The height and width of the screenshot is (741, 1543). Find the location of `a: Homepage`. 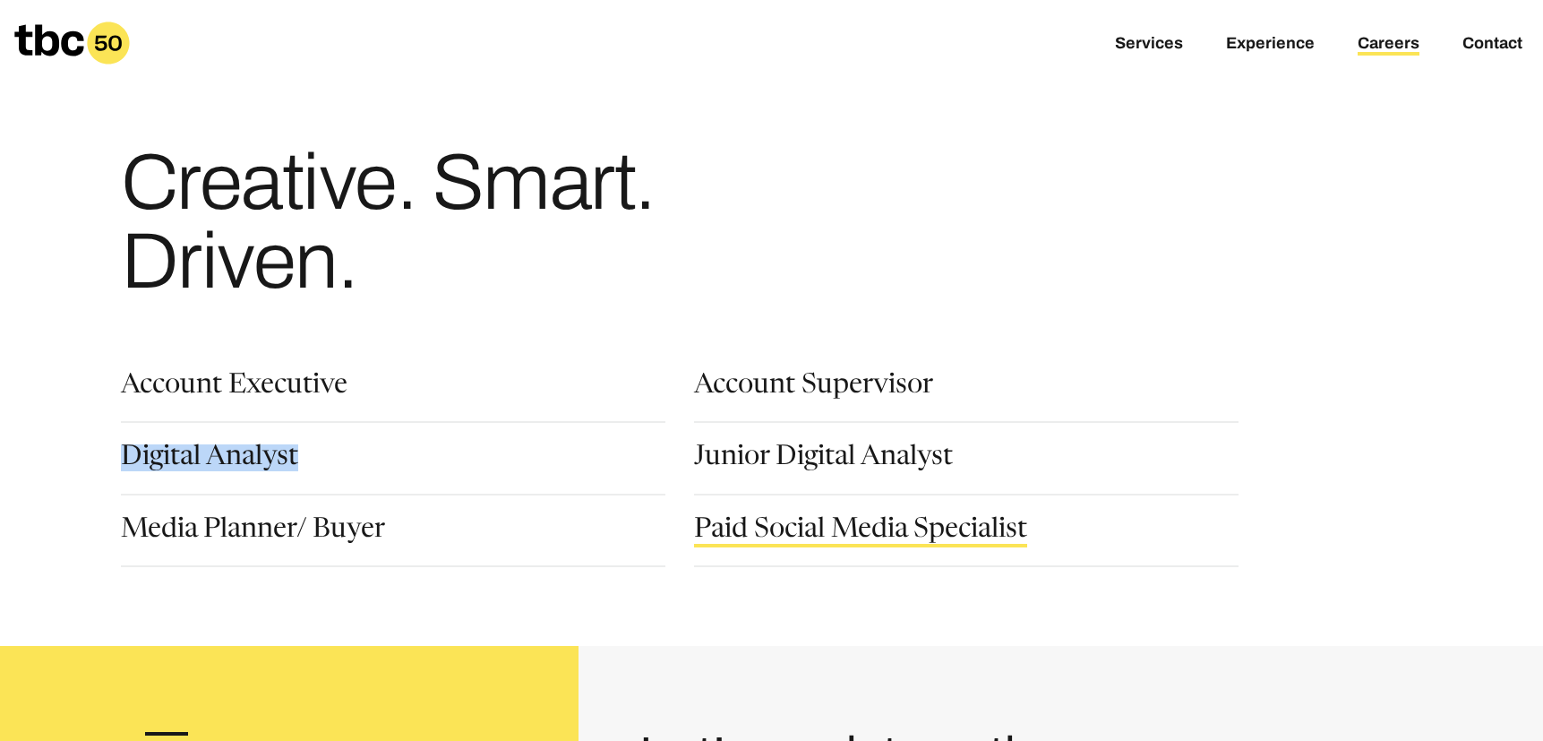

a: Homepage is located at coordinates (72, 43).